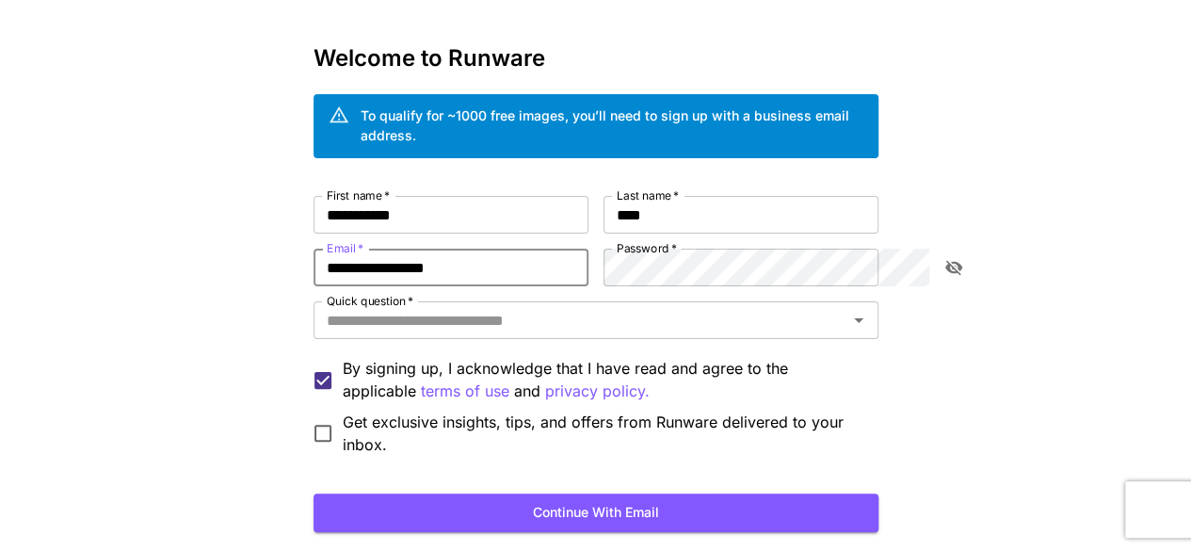 The width and height of the screenshot is (1191, 551). I want to click on span: Get exclusive insights, tips, and offers from Runware delivered to your inbox., so click(603, 433).